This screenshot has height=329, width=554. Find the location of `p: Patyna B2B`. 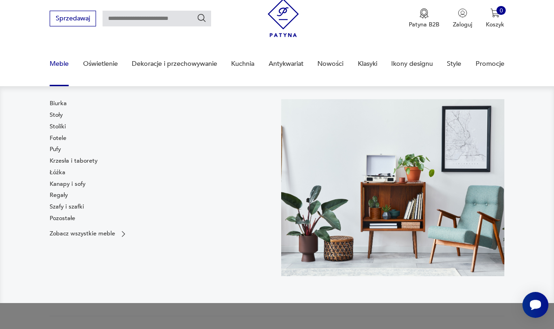

p: Patyna B2B is located at coordinates (424, 25).